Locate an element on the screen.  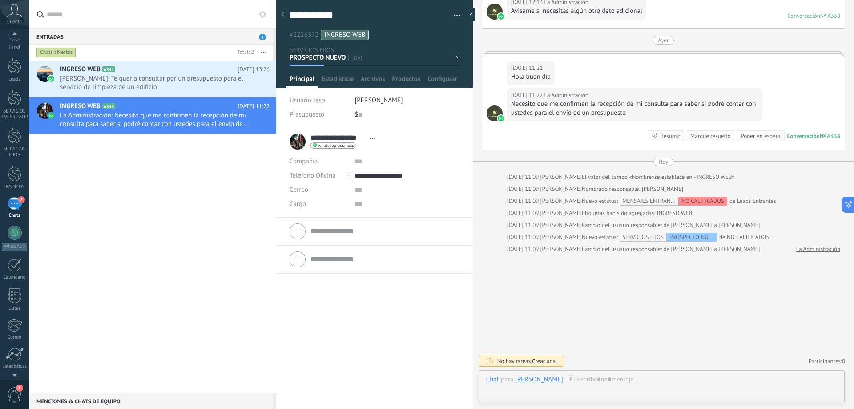
span: Crear una is located at coordinates (544, 361).